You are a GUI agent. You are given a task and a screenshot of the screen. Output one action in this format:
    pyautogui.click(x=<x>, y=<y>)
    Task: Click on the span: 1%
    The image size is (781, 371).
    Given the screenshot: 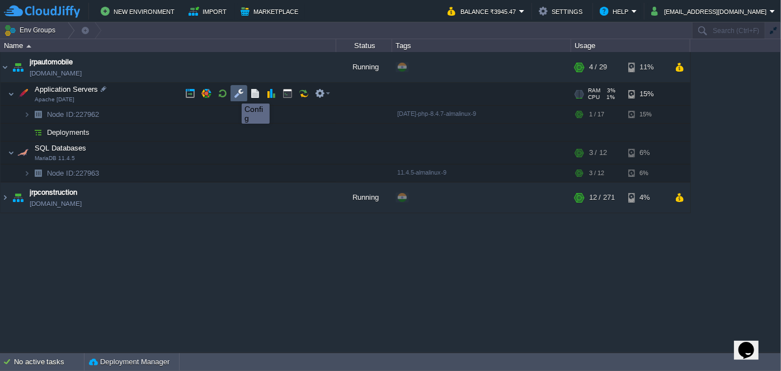 What is the action you would take?
    pyautogui.click(x=610, y=97)
    